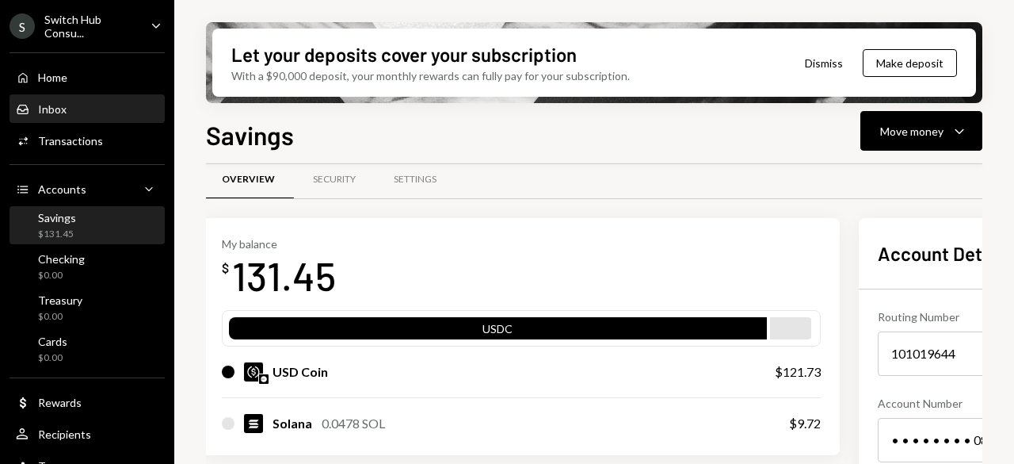 The height and width of the screenshot is (464, 1014). What do you see at coordinates (87, 77) in the screenshot?
I see `a: Home` at bounding box center [87, 77].